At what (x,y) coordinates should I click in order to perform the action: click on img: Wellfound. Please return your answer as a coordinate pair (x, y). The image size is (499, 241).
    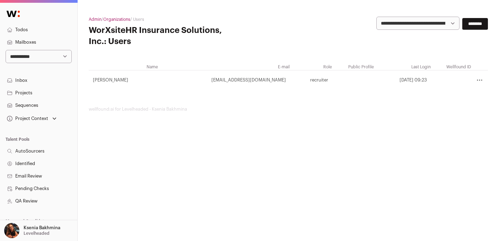
    Looking at the image, I should click on (13, 14).